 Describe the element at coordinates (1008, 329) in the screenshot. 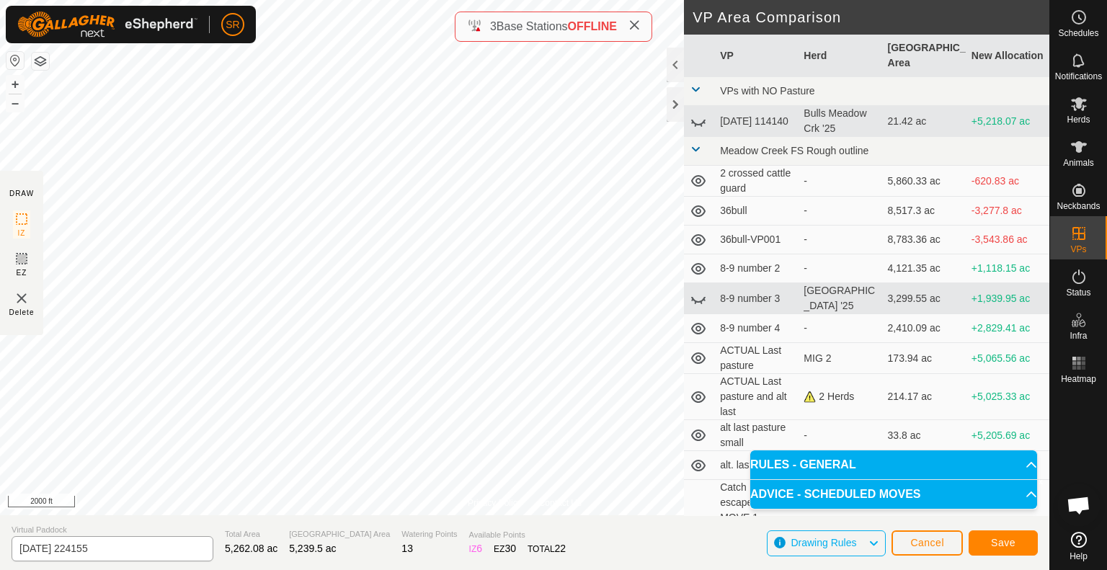

I see `td: +2,829.41 ac` at that location.